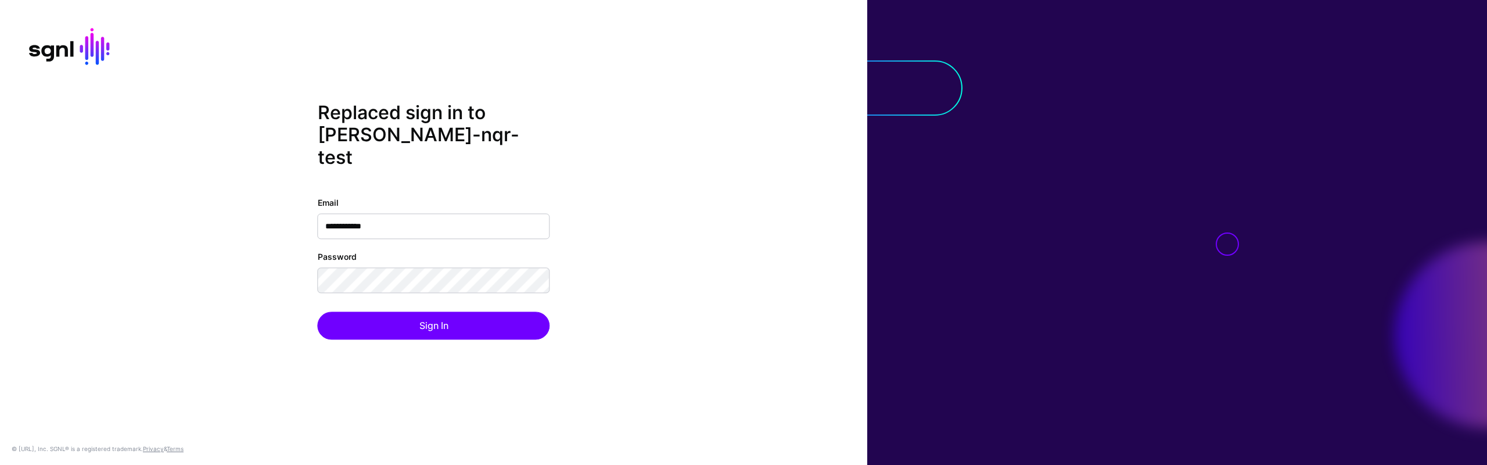  I want to click on a: Privacy, so click(153, 448).